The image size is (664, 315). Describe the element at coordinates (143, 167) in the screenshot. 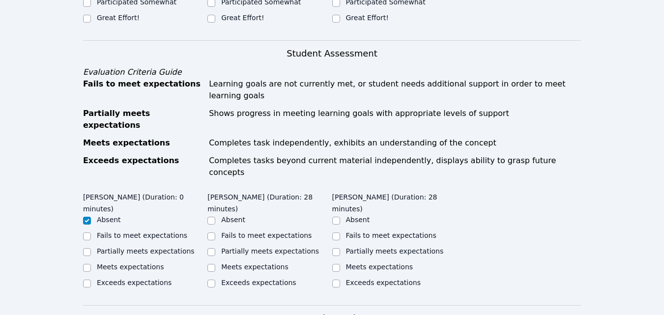

I see `div: Exceeds expectations` at that location.